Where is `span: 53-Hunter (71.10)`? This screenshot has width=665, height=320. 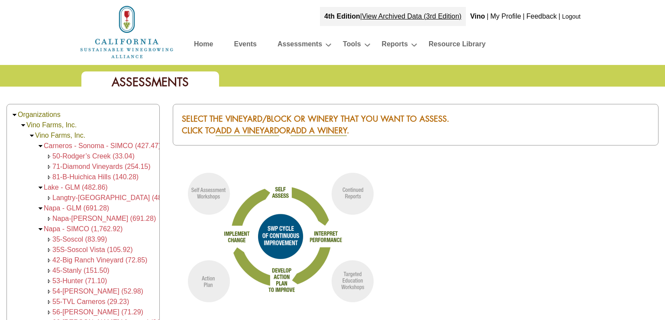 span: 53-Hunter (71.10) is located at coordinates (80, 280).